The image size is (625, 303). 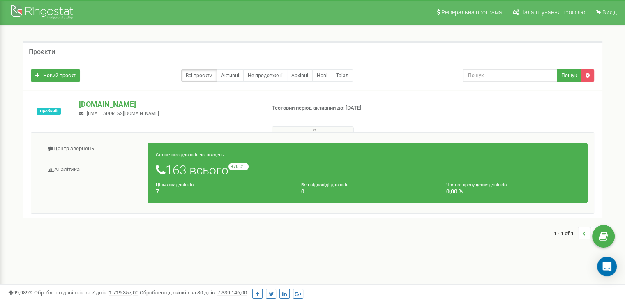 I want to click on a: Аналiтика, so click(x=92, y=170).